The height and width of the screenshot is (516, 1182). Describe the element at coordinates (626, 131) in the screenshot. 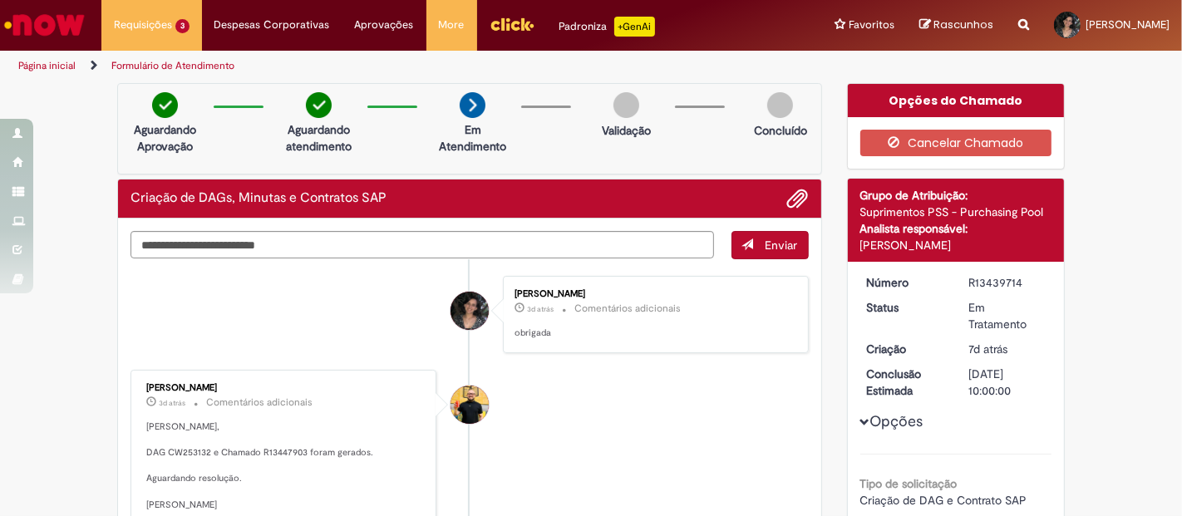

I see `p: Validação` at that location.